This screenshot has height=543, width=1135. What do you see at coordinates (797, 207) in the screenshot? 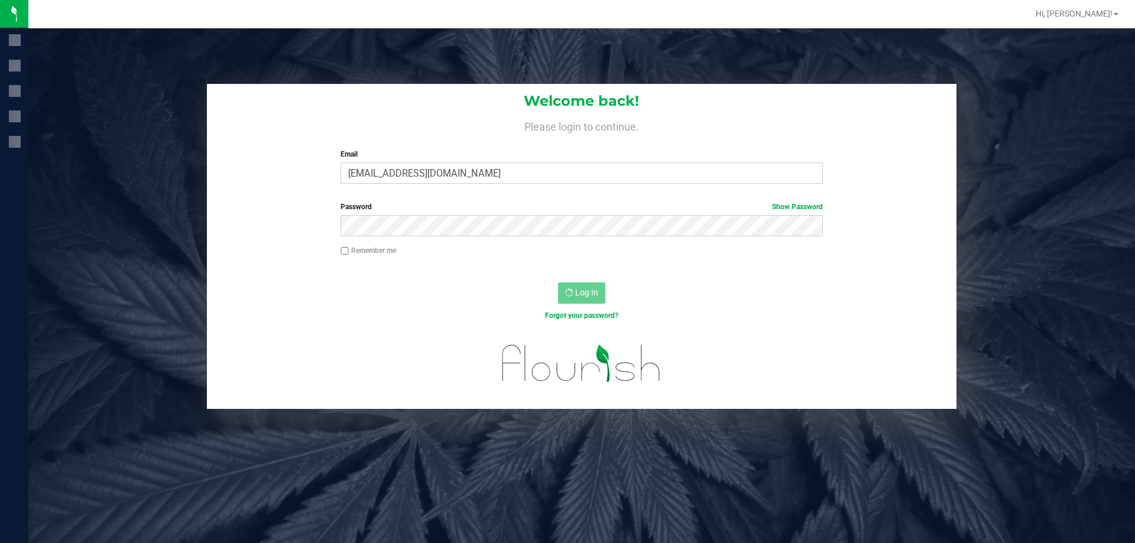
I see `a: Show Password` at bounding box center [797, 207].